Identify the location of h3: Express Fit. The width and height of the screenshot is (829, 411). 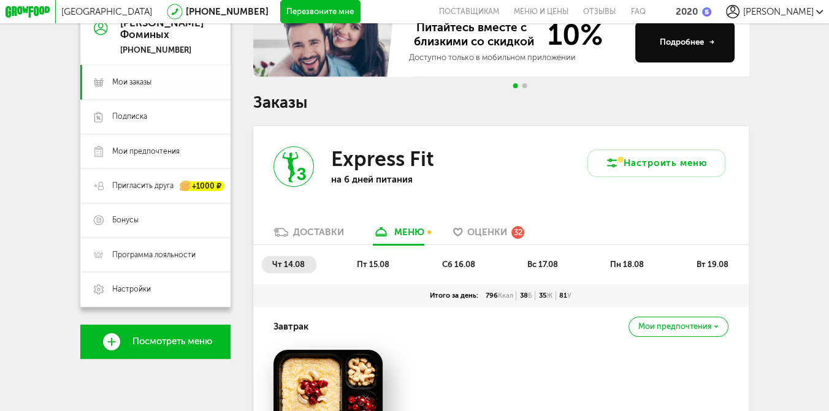
(383, 159).